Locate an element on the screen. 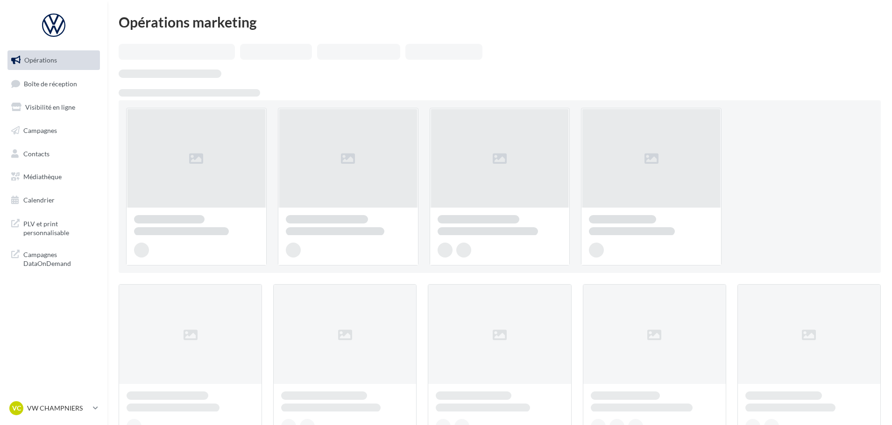  a: PLV et print personnalisable is located at coordinates (54, 227).